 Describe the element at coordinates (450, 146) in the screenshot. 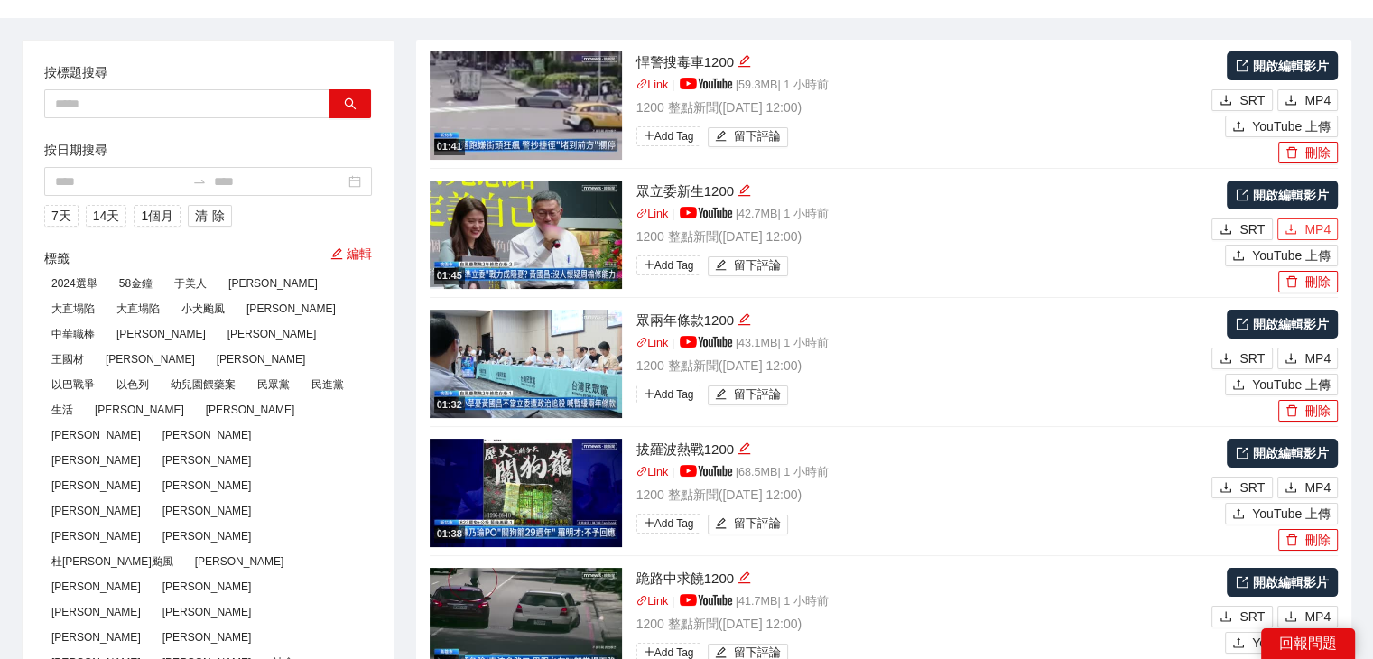

I see `div: 01:41` at that location.